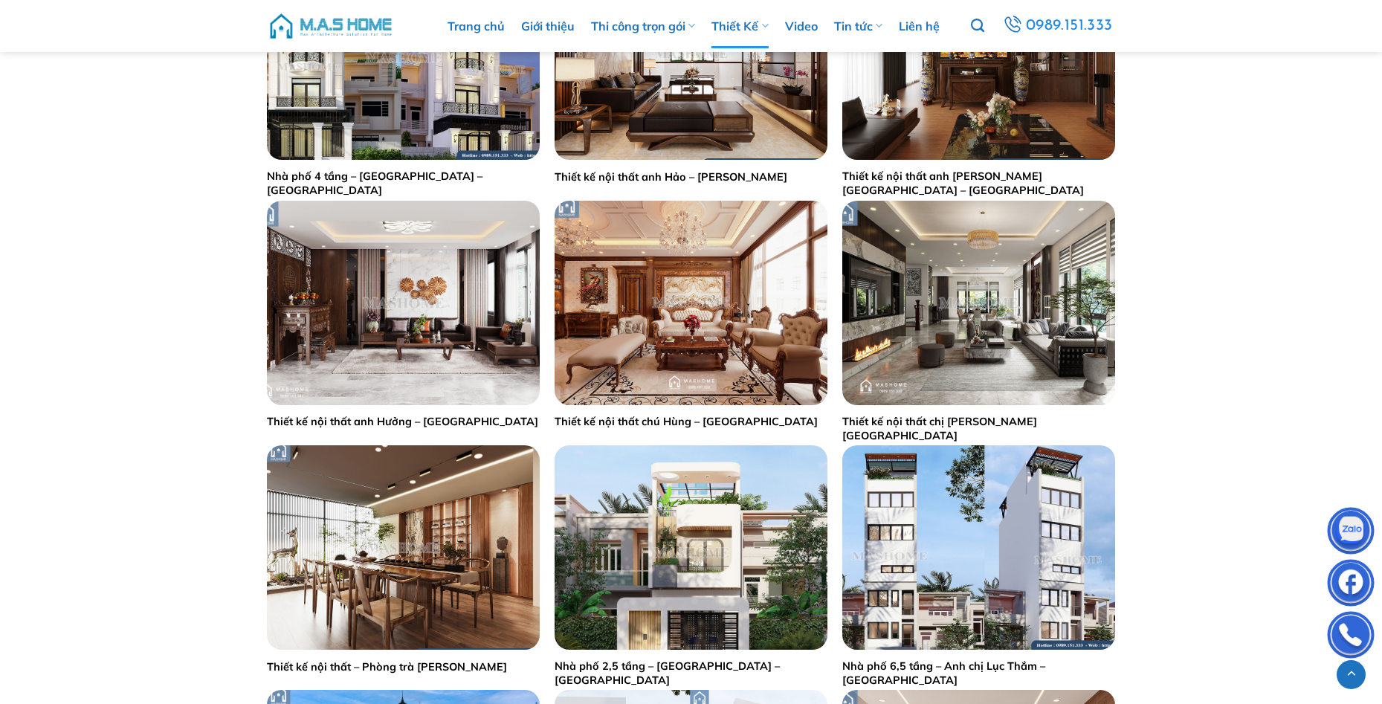  What do you see at coordinates (548, 26) in the screenshot?
I see `a: Giới thiệu` at bounding box center [548, 26].